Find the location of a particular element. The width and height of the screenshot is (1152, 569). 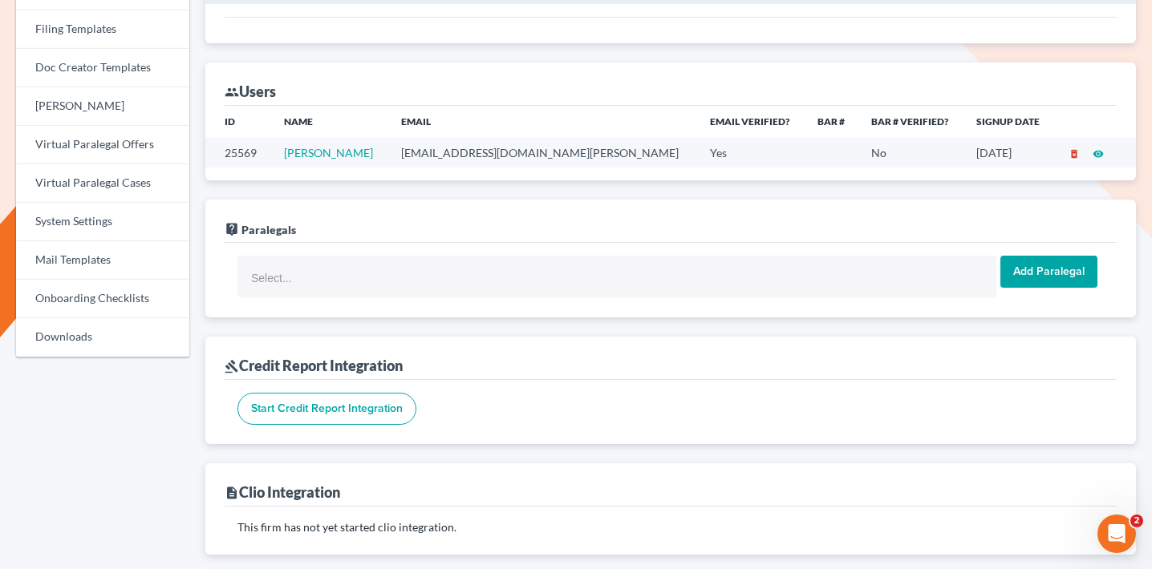

th: Signup Date is located at coordinates (1008, 122).